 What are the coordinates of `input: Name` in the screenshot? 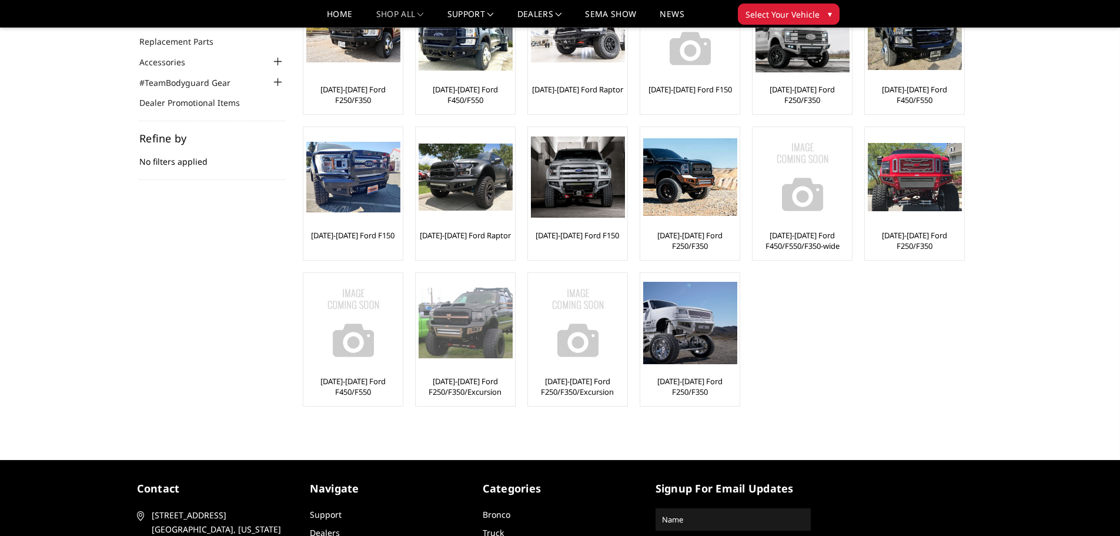 It's located at (733, 519).